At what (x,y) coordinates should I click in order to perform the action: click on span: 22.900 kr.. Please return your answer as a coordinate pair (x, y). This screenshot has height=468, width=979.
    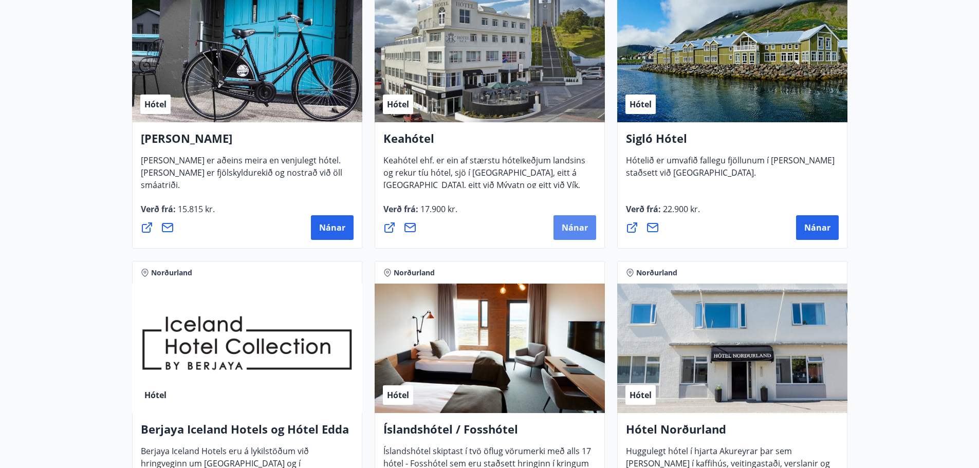
    Looking at the image, I should click on (681, 209).